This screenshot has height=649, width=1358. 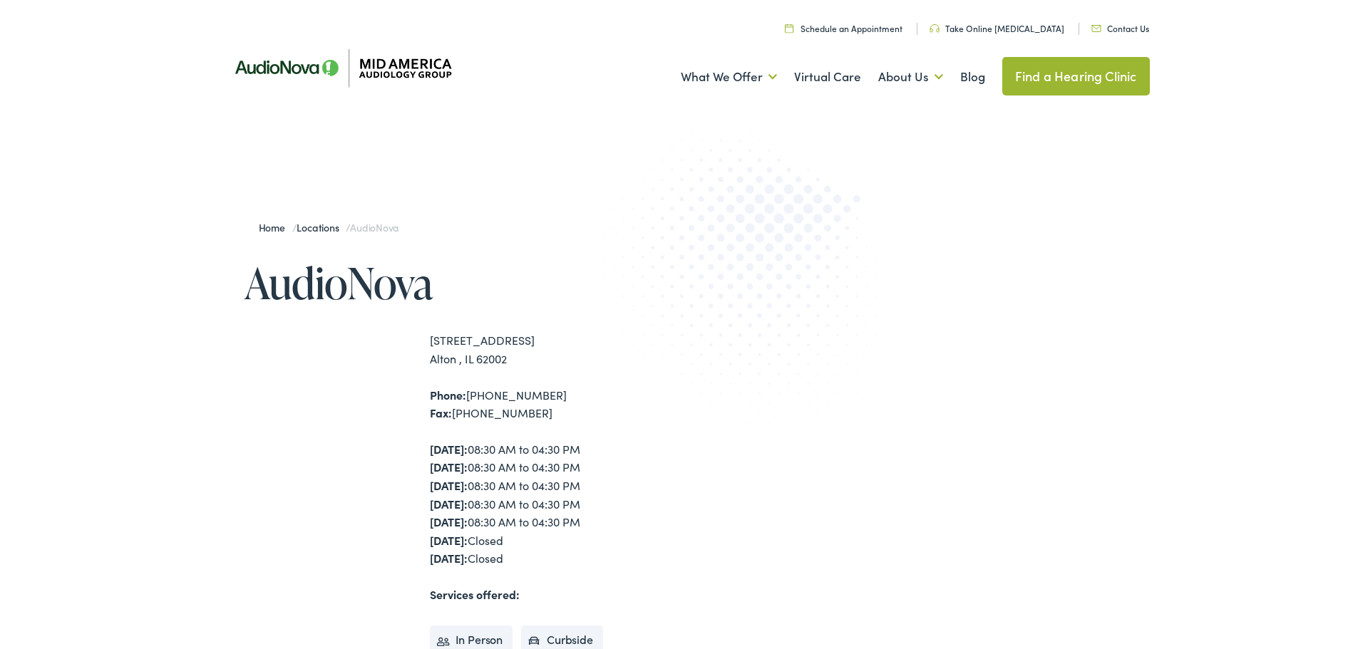 What do you see at coordinates (475, 595) in the screenshot?
I see `strong: Services offered:` at bounding box center [475, 595].